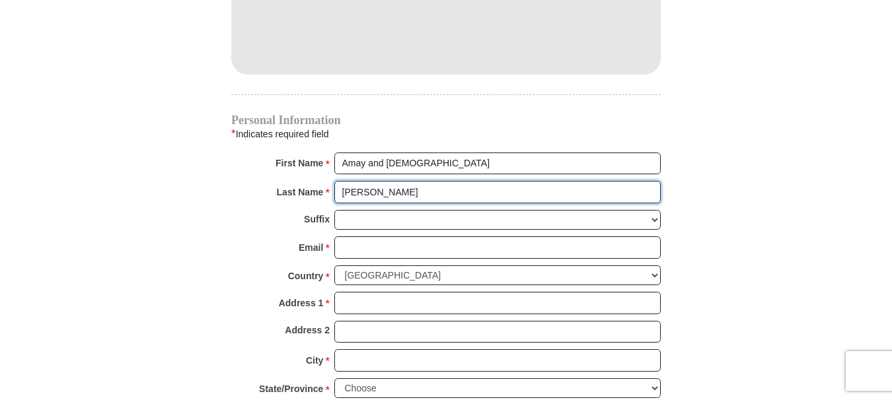 The width and height of the screenshot is (892, 400). What do you see at coordinates (446, 134) in the screenshot?
I see `div: Indicates required field` at bounding box center [446, 134].